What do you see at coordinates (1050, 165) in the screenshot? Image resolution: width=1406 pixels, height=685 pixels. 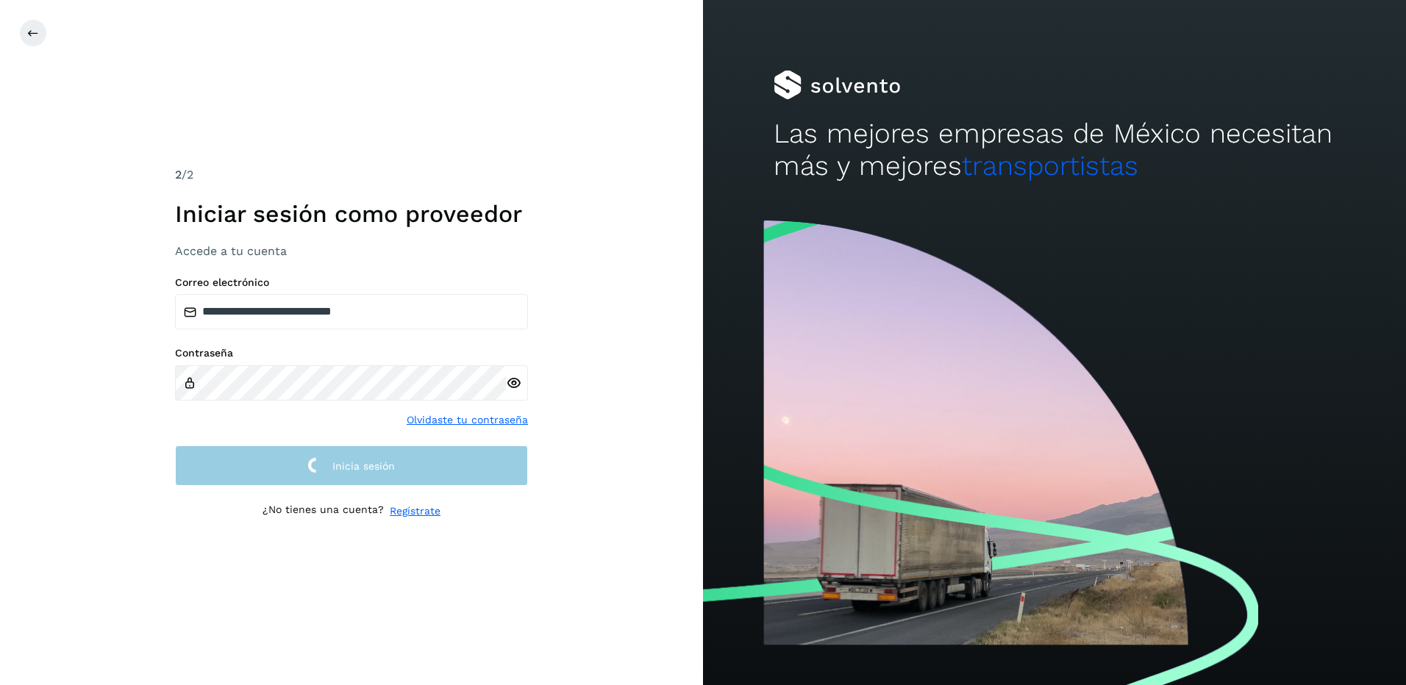 I see `span: transportistas` at bounding box center [1050, 165].